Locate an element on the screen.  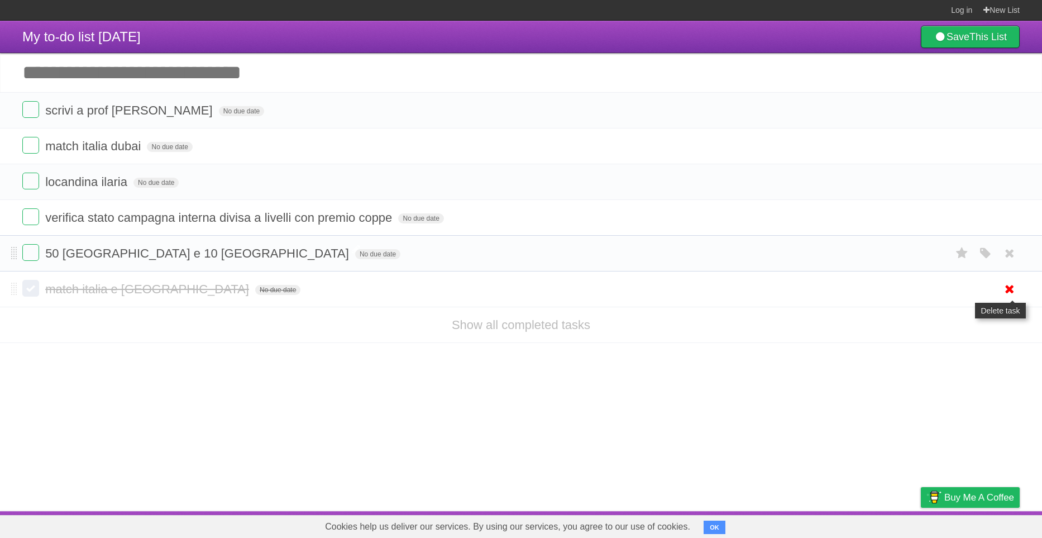
span: Cookies help us deliver our services. By using our services, you agree to our use of cookies. is located at coordinates (508, 527).